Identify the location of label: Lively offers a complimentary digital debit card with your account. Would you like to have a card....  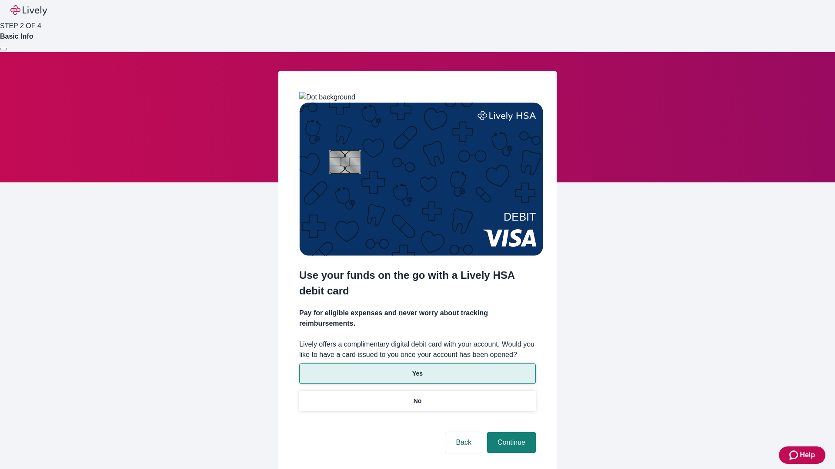
(417, 350).